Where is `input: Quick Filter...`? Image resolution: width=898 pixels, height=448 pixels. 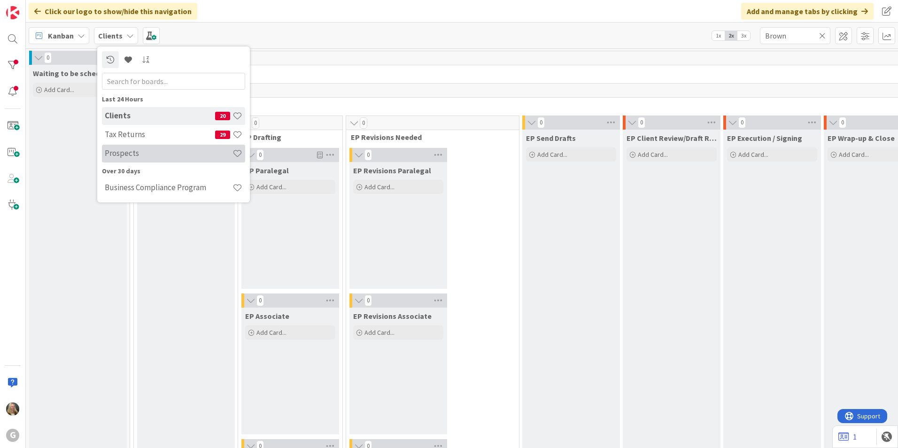
input: Quick Filter... is located at coordinates (796, 36).